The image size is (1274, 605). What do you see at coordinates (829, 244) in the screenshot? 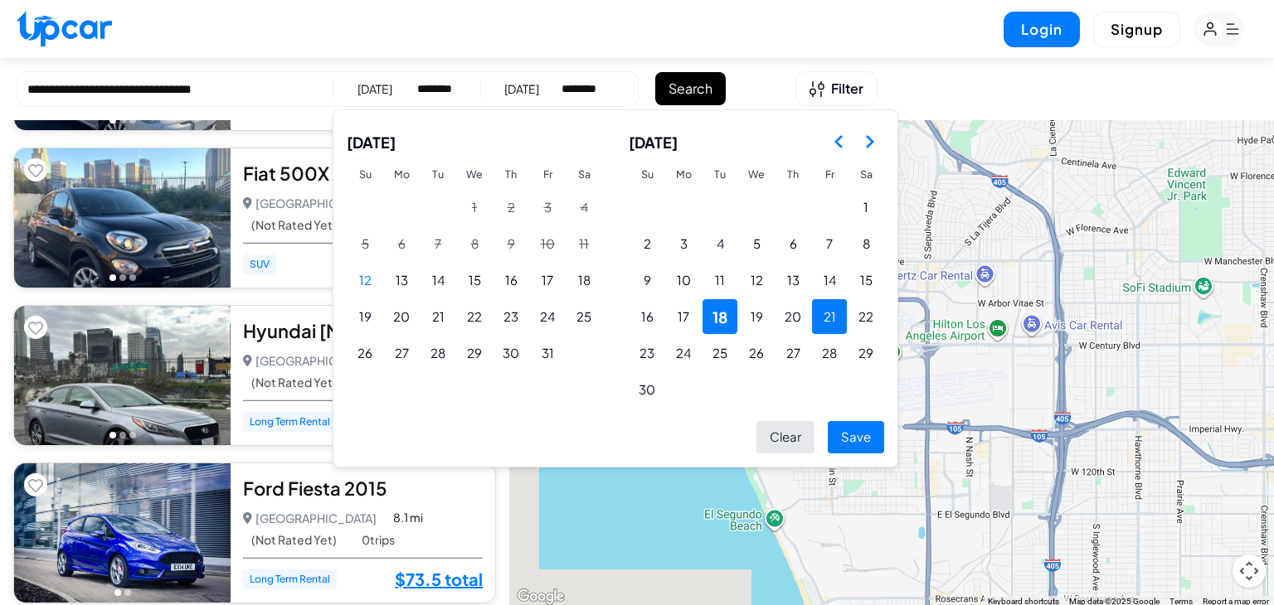
I see `button: Friday, November 7th, 2025` at bounding box center [829, 244].